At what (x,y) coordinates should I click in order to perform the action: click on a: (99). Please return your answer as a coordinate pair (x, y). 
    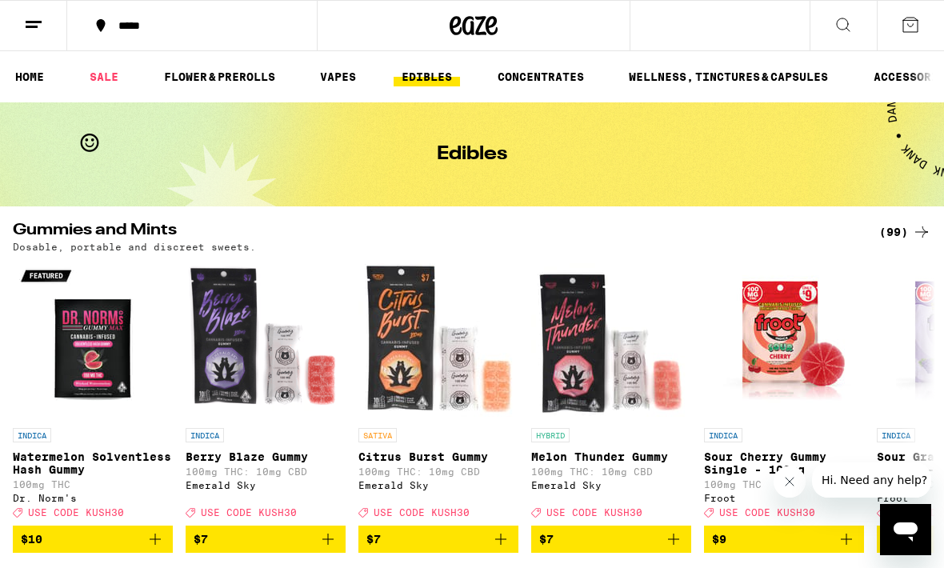
    Looking at the image, I should click on (905, 232).